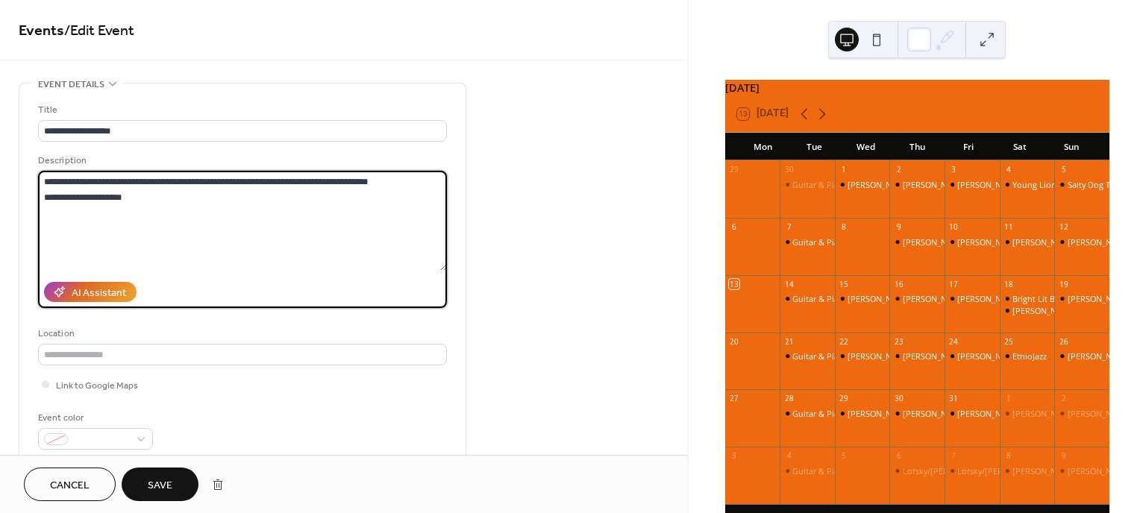 The height and width of the screenshot is (513, 1146). Describe the element at coordinates (899, 284) in the screenshot. I see `div: 16` at that location.